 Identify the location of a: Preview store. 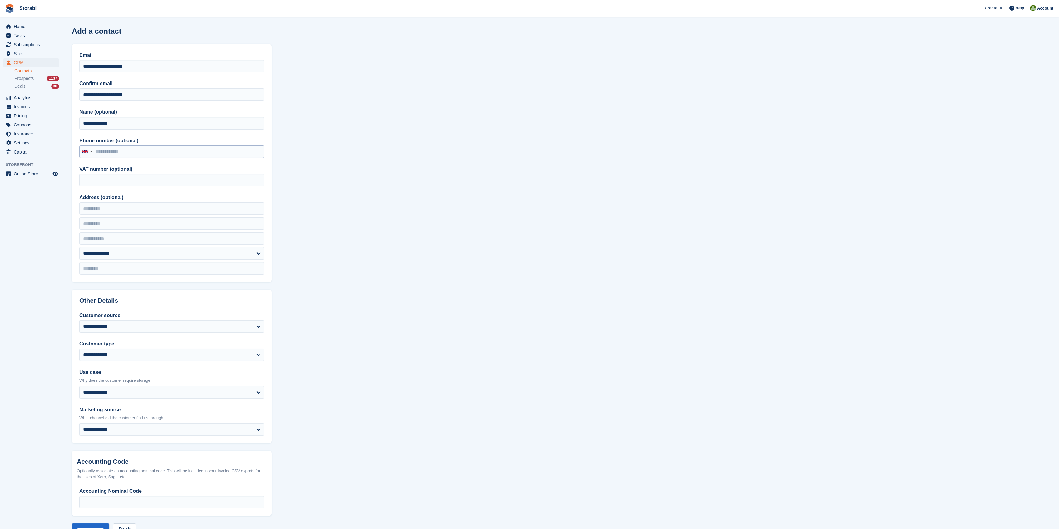
(55, 174).